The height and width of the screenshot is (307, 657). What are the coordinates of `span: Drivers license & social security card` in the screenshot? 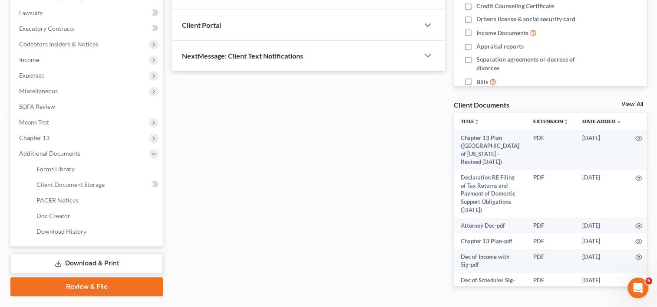 It's located at (526, 19).